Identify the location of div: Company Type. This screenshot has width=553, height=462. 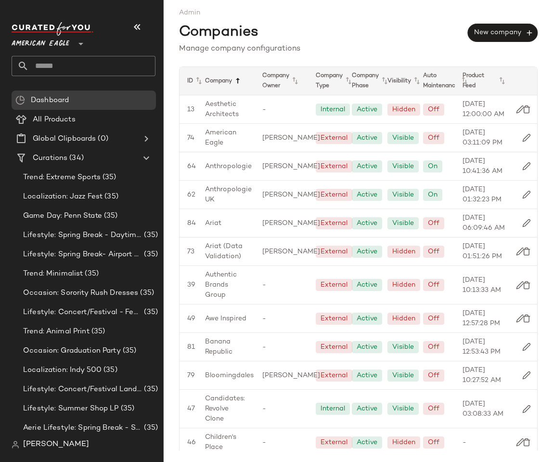
(326, 81).